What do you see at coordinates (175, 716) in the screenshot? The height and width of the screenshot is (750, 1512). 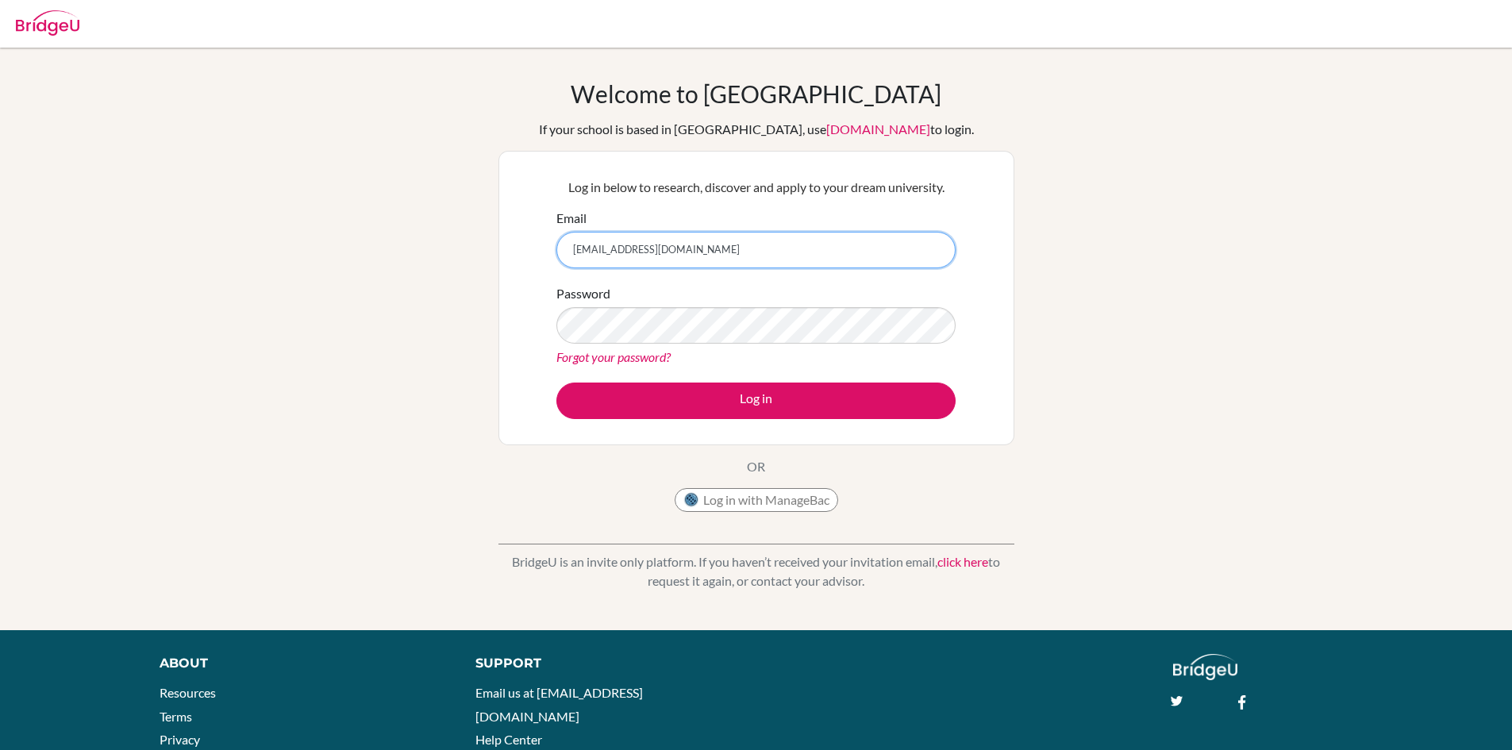 I see `a: Terms` at bounding box center [175, 716].